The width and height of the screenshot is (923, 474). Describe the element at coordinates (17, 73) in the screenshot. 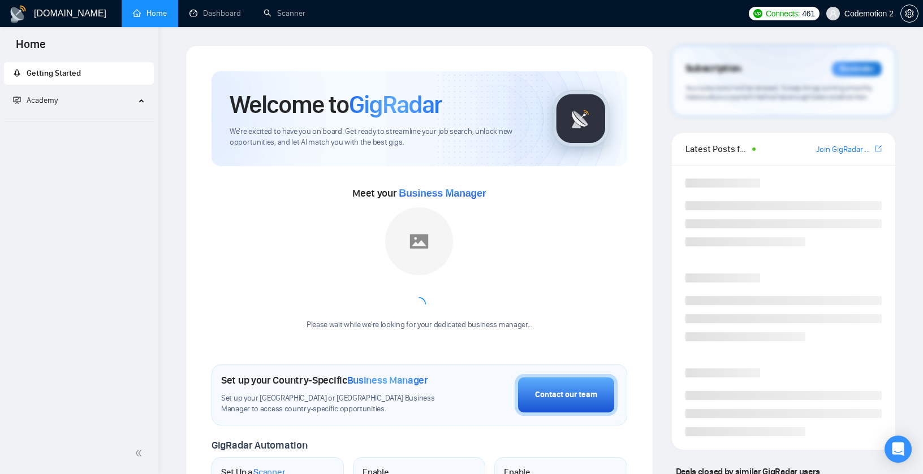

I see `span: rocket` at that location.